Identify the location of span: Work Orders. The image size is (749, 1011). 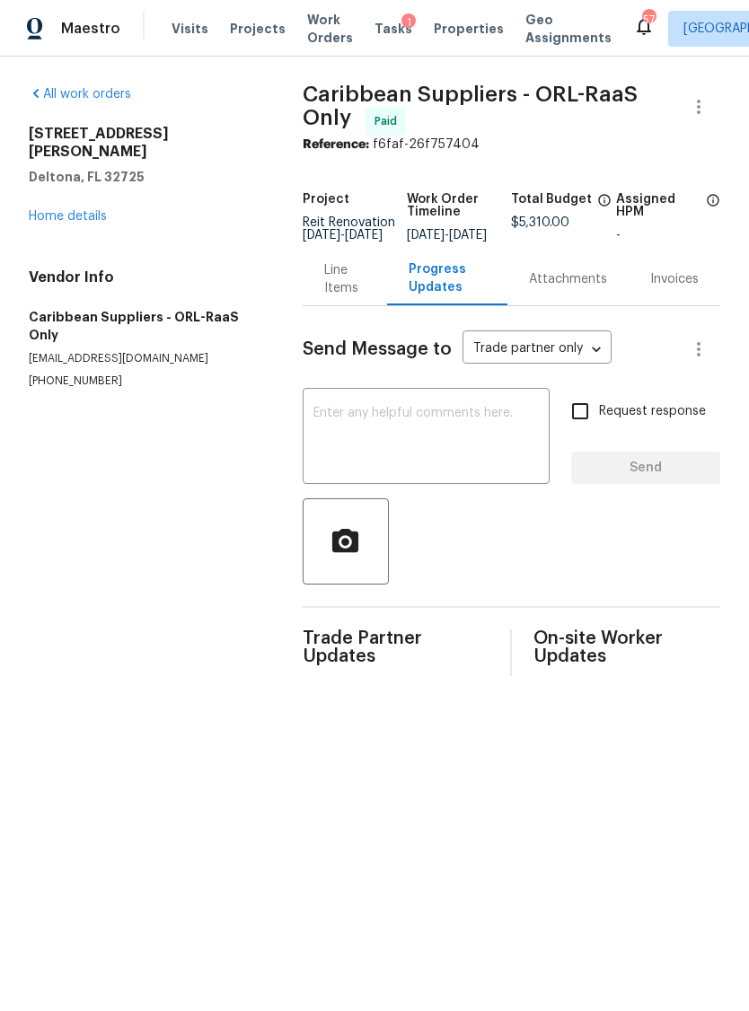
(330, 29).